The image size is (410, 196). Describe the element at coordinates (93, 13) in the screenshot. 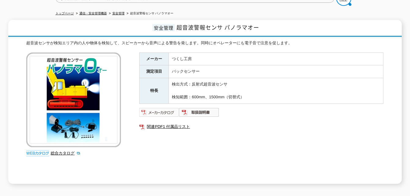

I see `a: 通信・安全管理機器` at that location.